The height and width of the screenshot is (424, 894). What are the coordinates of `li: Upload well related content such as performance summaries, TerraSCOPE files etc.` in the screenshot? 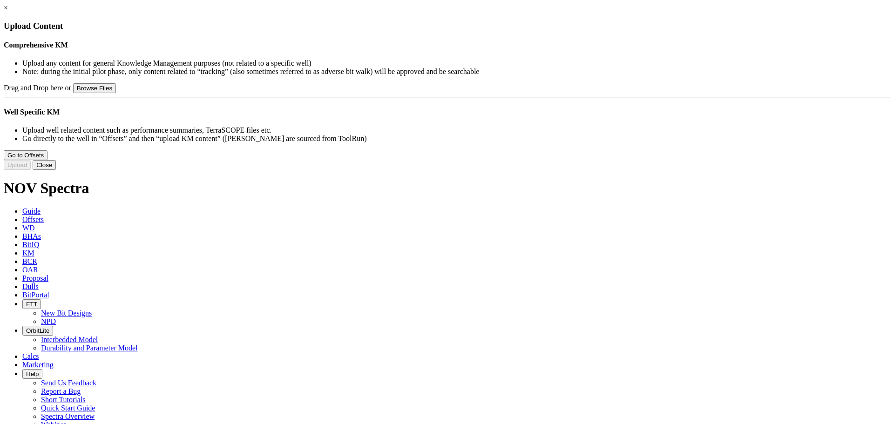 It's located at (456, 130).